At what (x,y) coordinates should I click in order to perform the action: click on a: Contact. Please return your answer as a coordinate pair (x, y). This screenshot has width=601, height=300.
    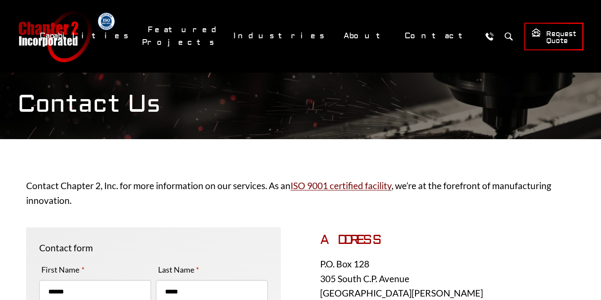
    Looking at the image, I should click on (438, 36).